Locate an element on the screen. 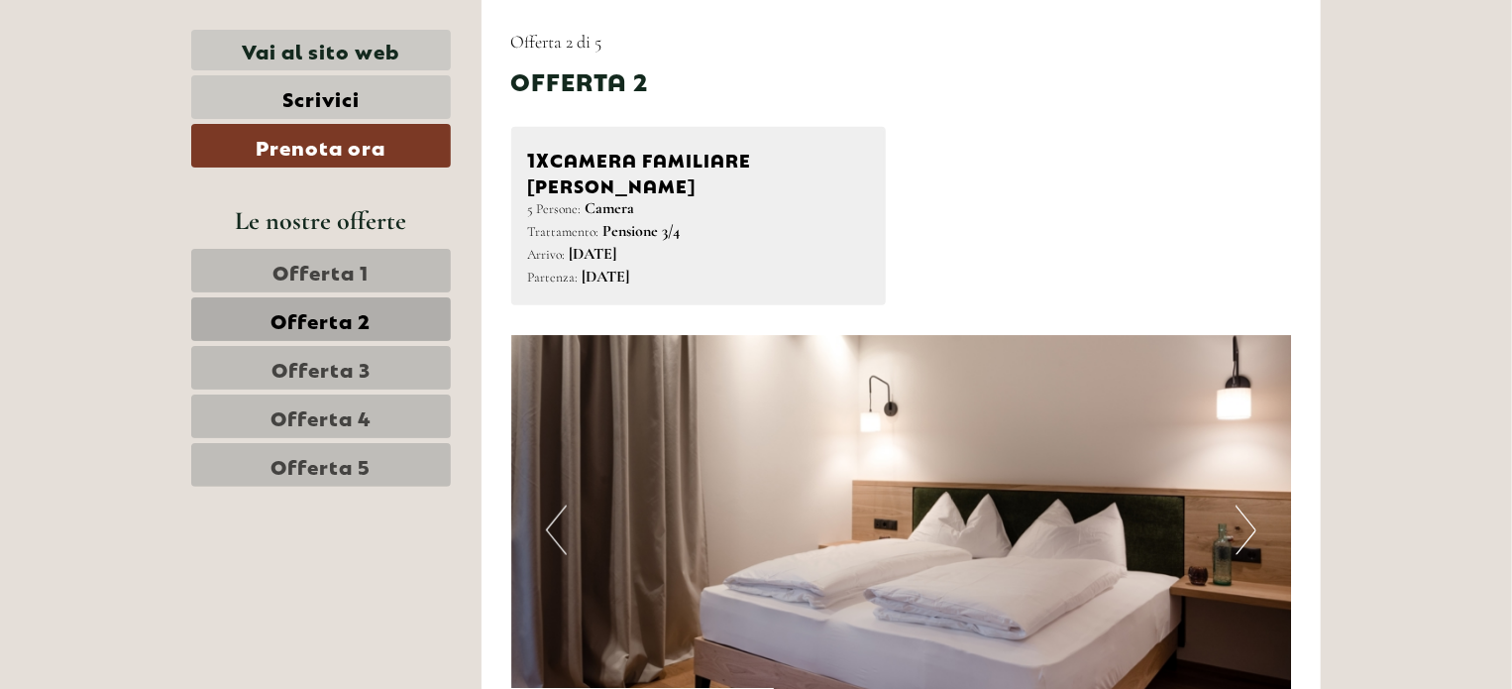 This screenshot has height=689, width=1512. span: Offerta 2 is located at coordinates (321, 319).